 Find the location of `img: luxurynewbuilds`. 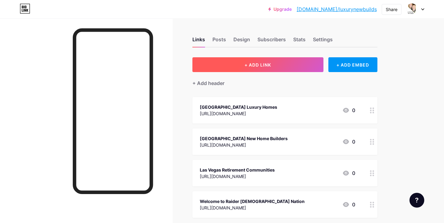

img: luxurynewbuilds is located at coordinates (412, 9).